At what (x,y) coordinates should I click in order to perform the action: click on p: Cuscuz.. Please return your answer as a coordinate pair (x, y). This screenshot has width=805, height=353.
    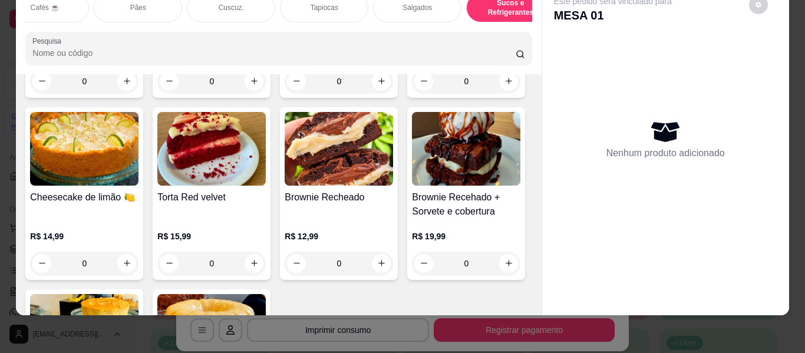
    Looking at the image, I should click on (231, 8).